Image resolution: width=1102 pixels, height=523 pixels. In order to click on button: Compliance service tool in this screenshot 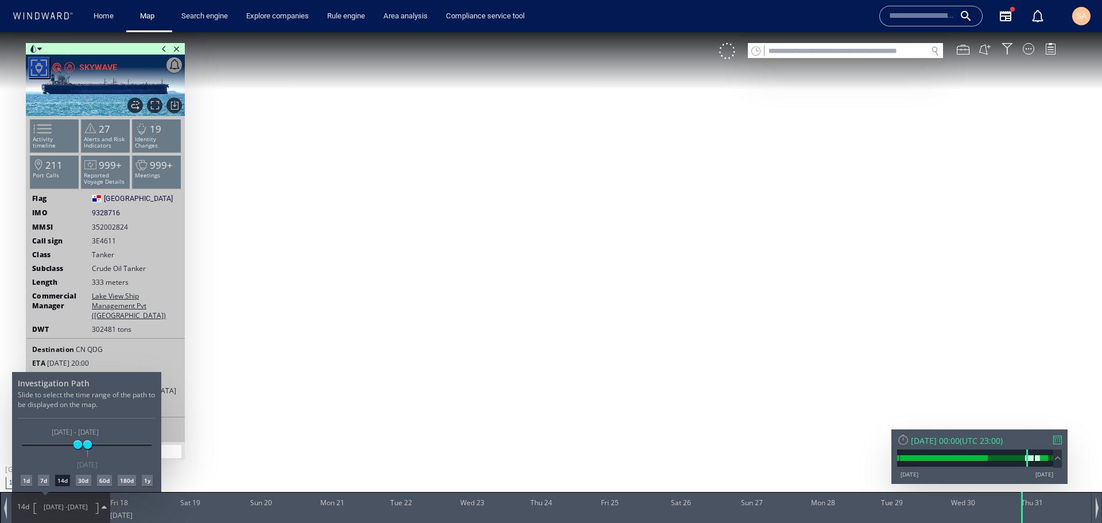, I will do `click(485, 16)`.